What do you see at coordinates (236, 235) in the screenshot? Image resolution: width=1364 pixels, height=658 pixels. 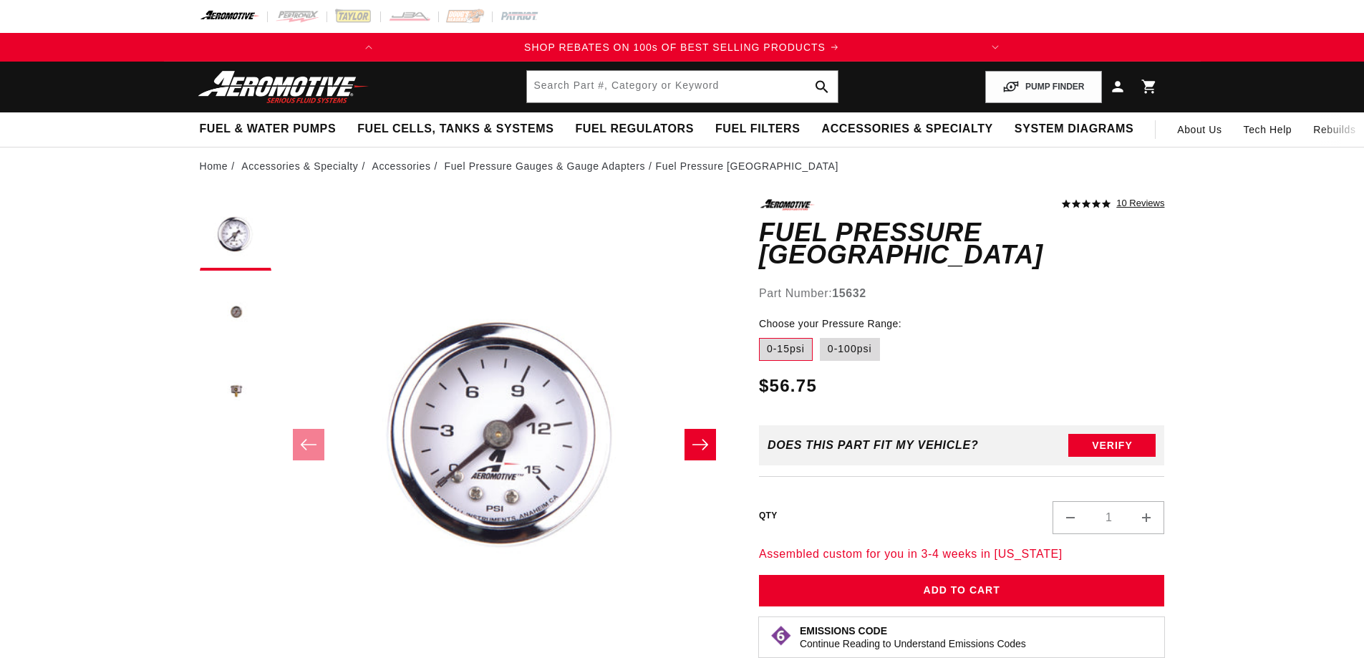 I see `button: Load image 1 in gallery view` at bounding box center [236, 235].